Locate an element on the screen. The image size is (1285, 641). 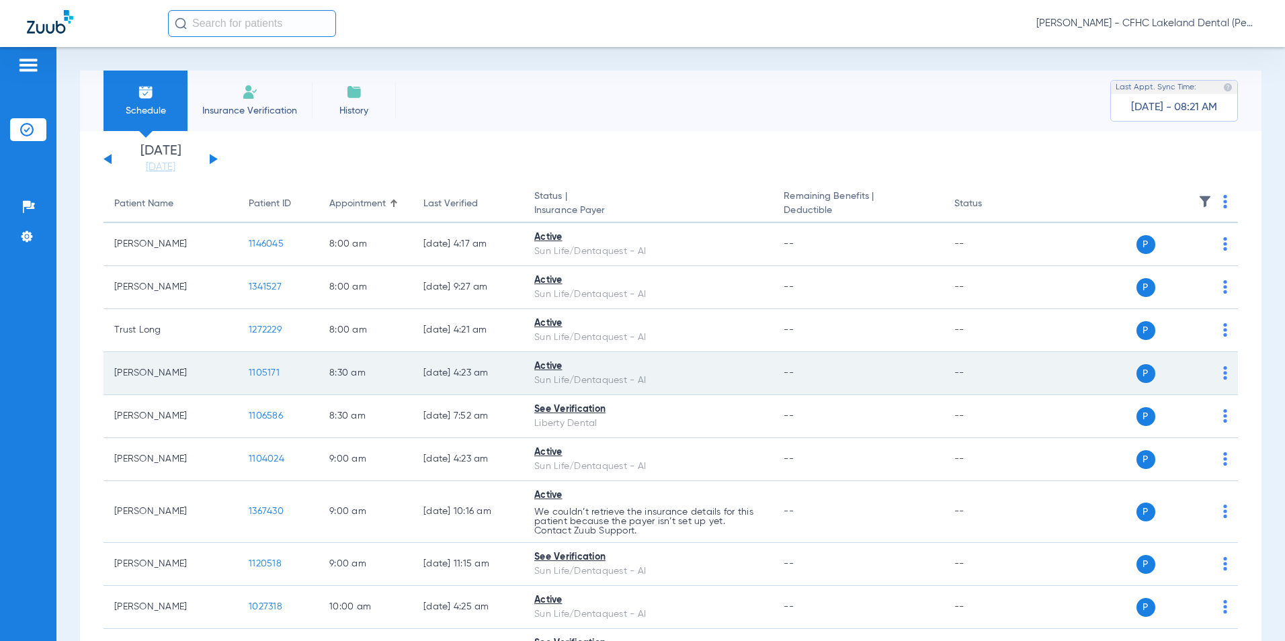
span: 1106586 is located at coordinates (266, 416).